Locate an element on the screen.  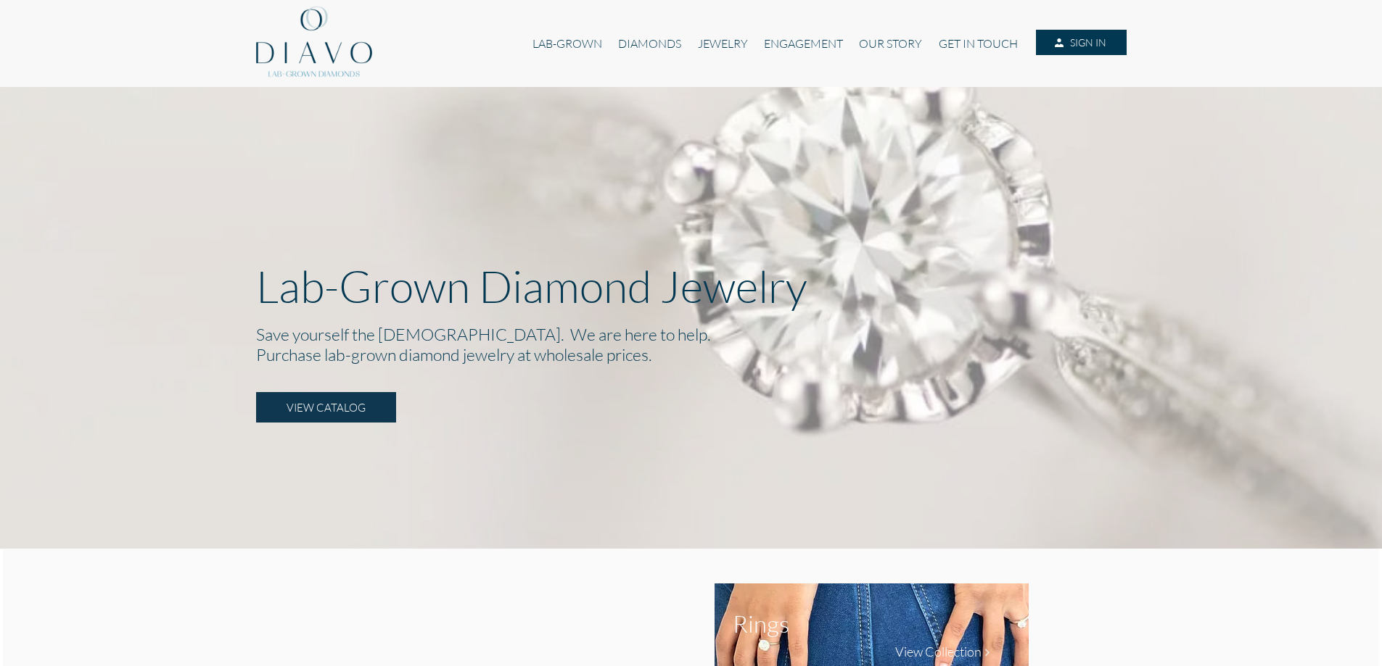
a: SIGN IN is located at coordinates (1081, 43).